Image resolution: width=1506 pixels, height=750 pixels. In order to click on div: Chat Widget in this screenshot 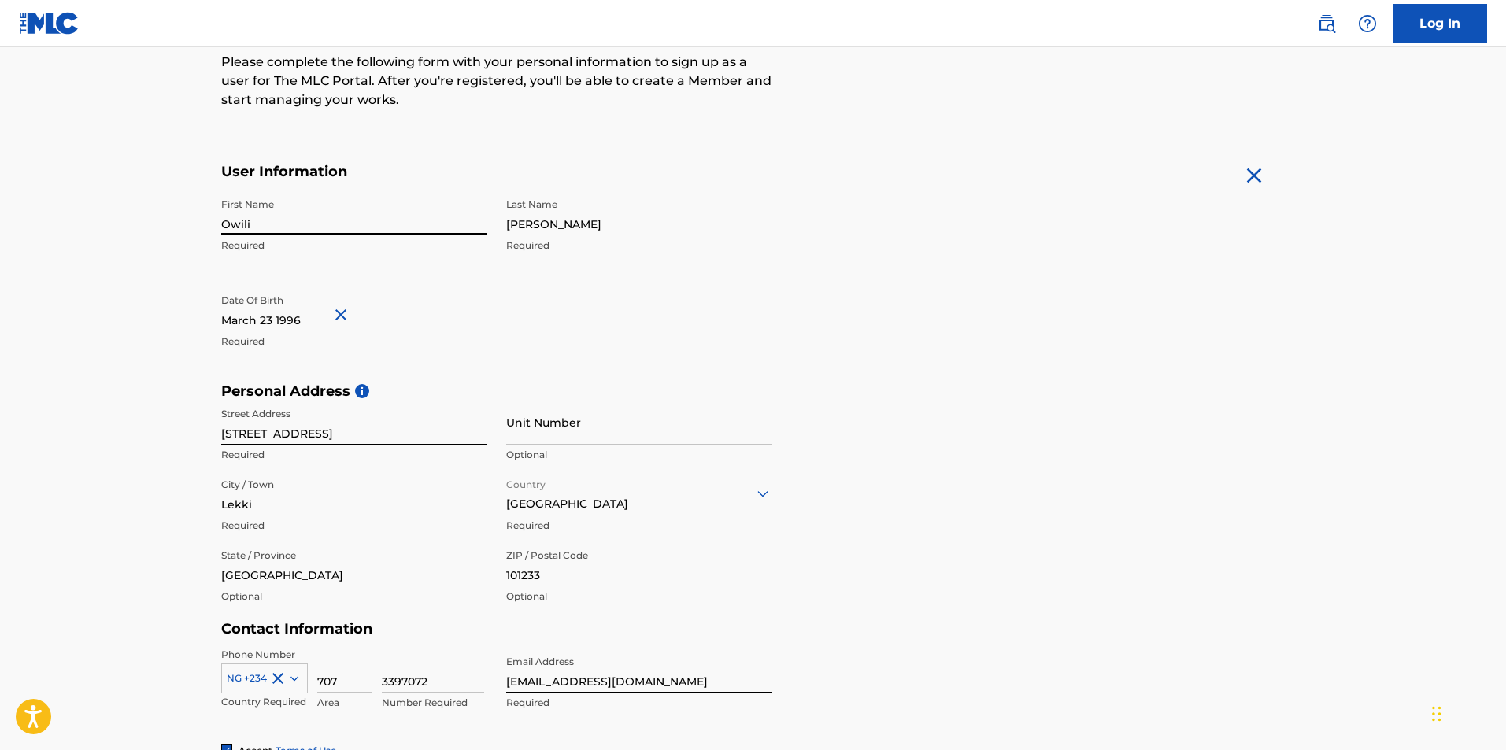, I will do `click(1467, 713)`.